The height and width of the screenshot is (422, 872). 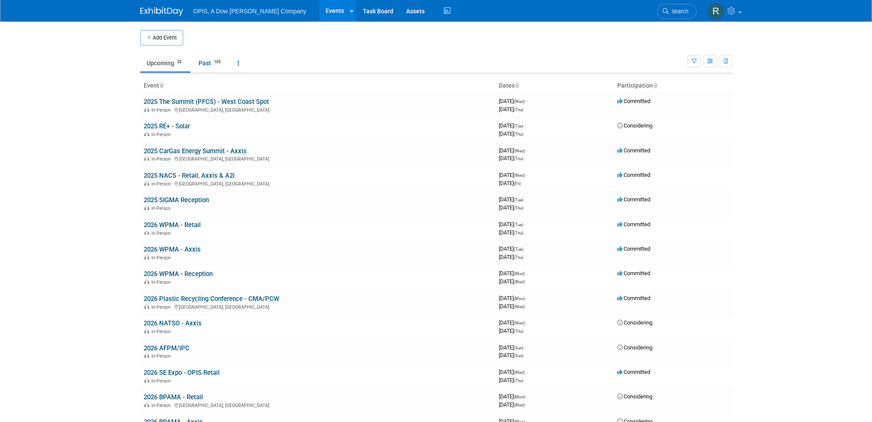 I want to click on a: 2025 SIGMA Reception, so click(x=176, y=200).